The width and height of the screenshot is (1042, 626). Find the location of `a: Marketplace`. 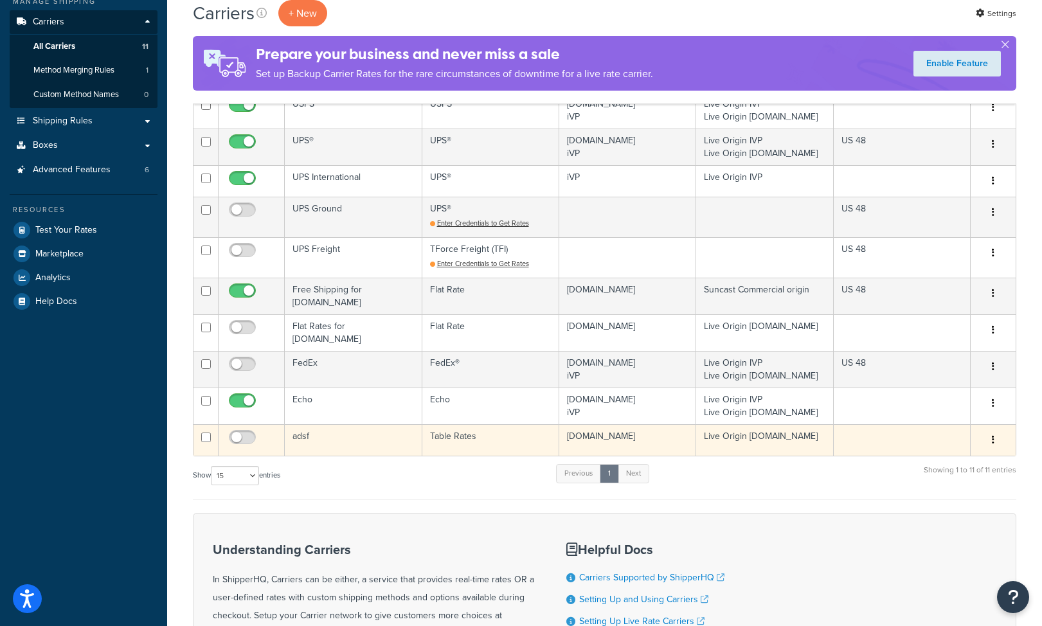

a: Marketplace is located at coordinates (84, 254).